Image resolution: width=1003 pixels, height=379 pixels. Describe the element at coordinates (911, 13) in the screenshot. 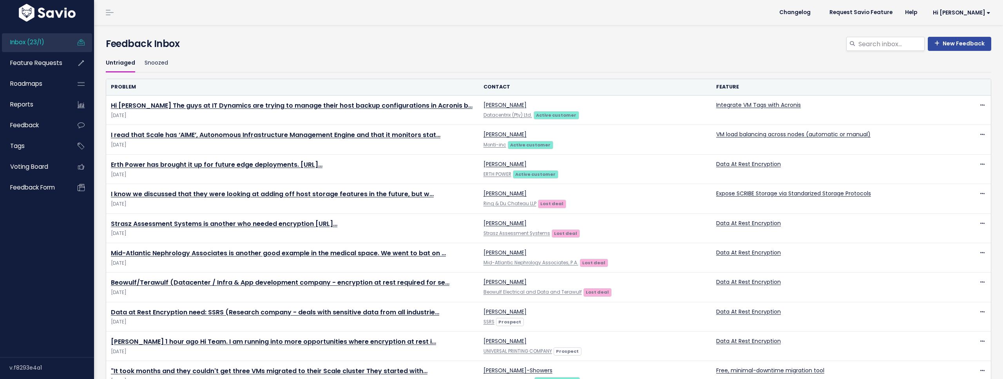

I see `a: Help` at that location.